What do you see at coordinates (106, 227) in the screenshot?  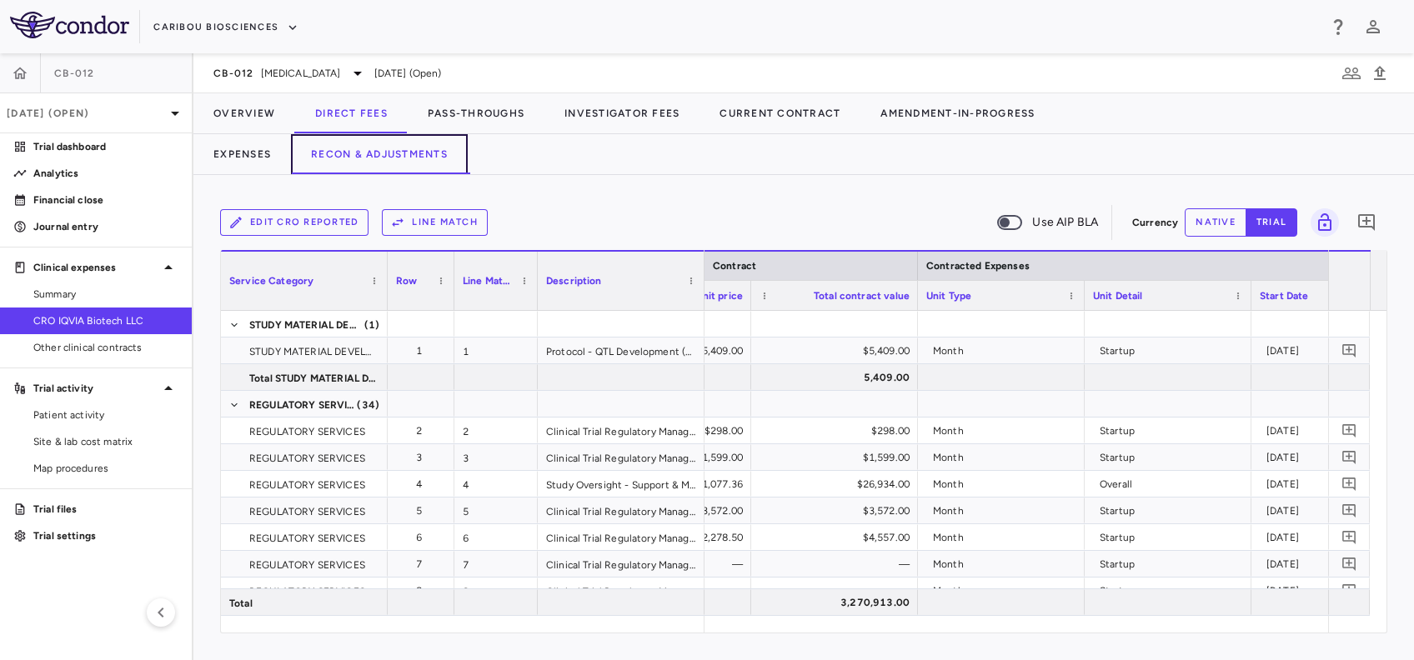 I see `p: Journal entry` at bounding box center [106, 227].